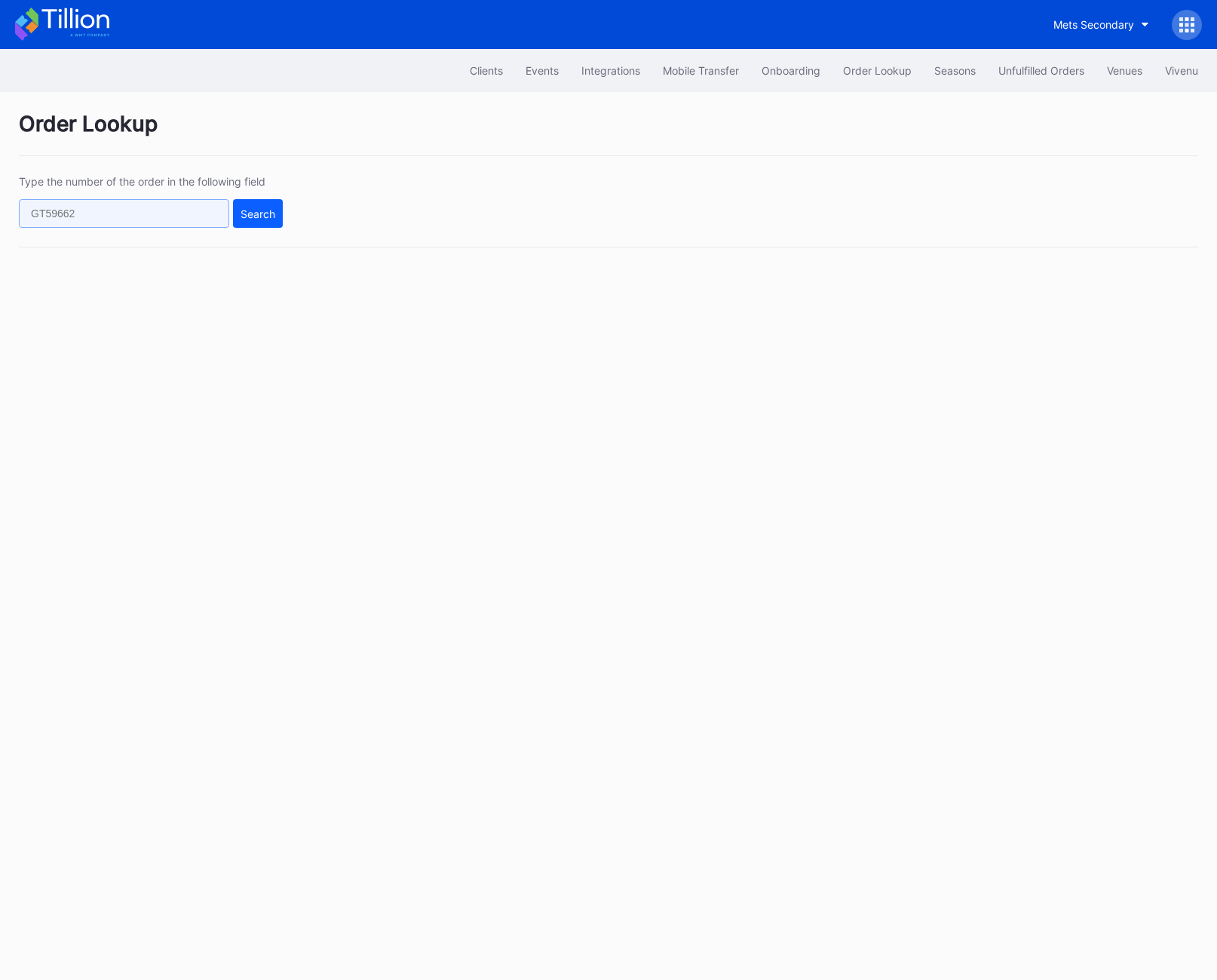 Image resolution: width=1217 pixels, height=980 pixels. Describe the element at coordinates (791, 70) in the screenshot. I see `button: Onboarding` at that location.